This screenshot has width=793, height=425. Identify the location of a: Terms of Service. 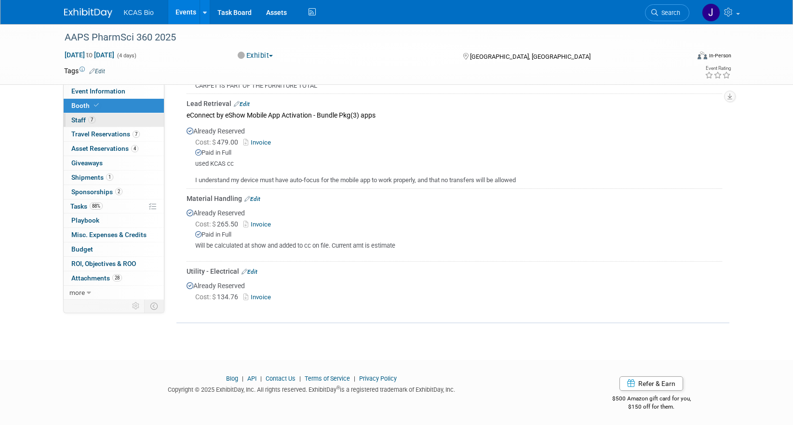
(327, 378).